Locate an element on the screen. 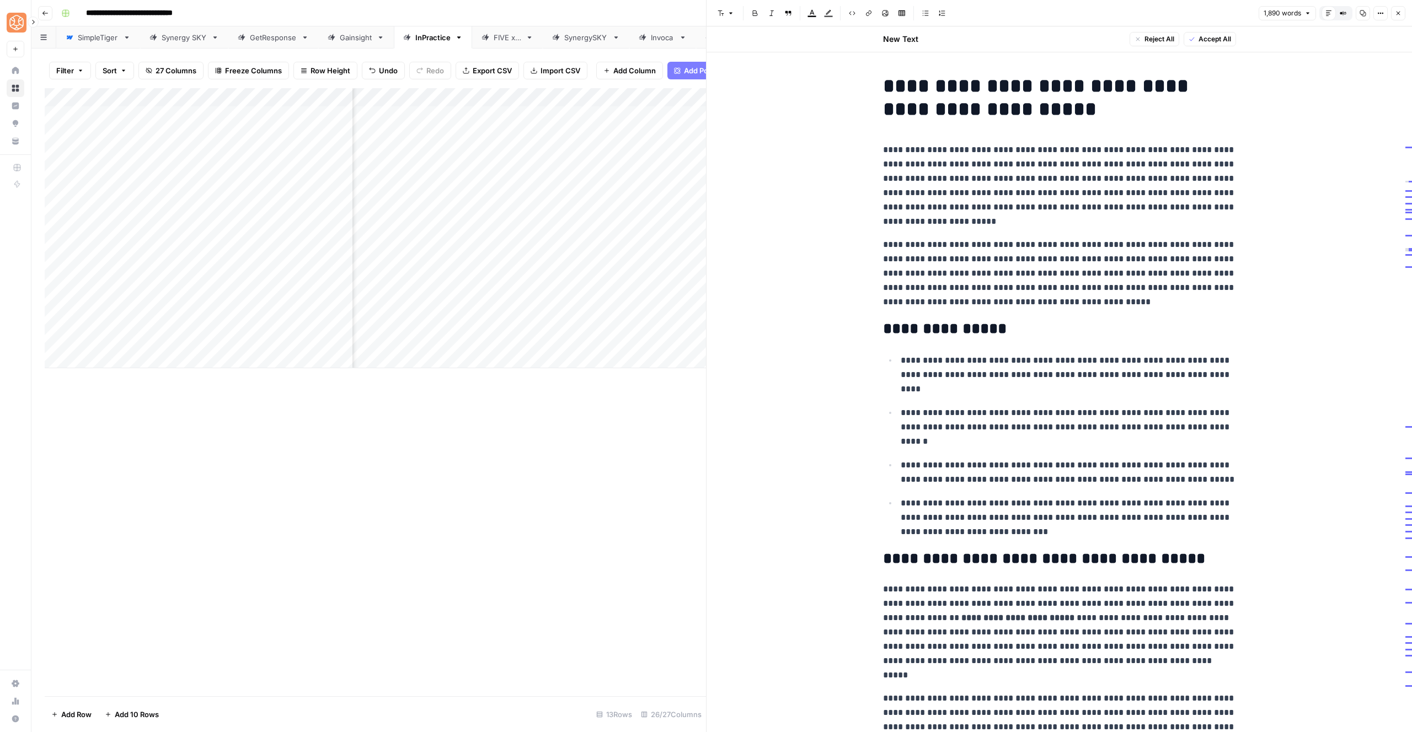 This screenshot has width=1412, height=732. div: 26/27 Columns is located at coordinates (671, 715).